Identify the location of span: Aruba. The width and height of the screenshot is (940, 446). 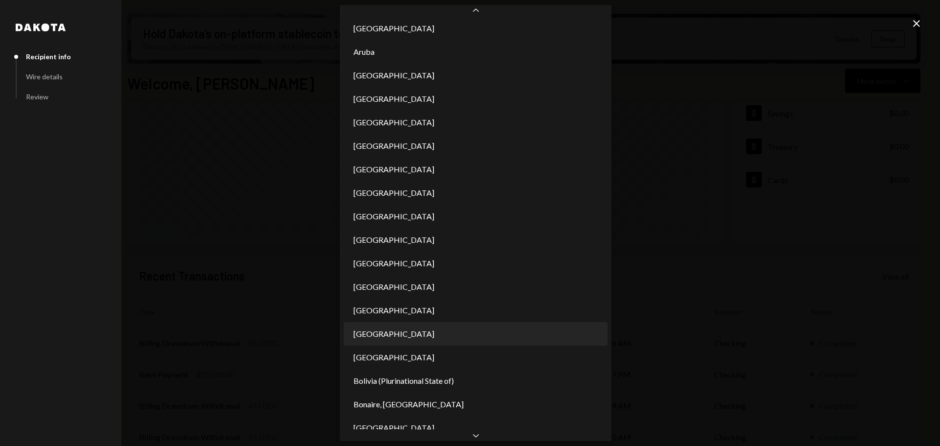
(364, 52).